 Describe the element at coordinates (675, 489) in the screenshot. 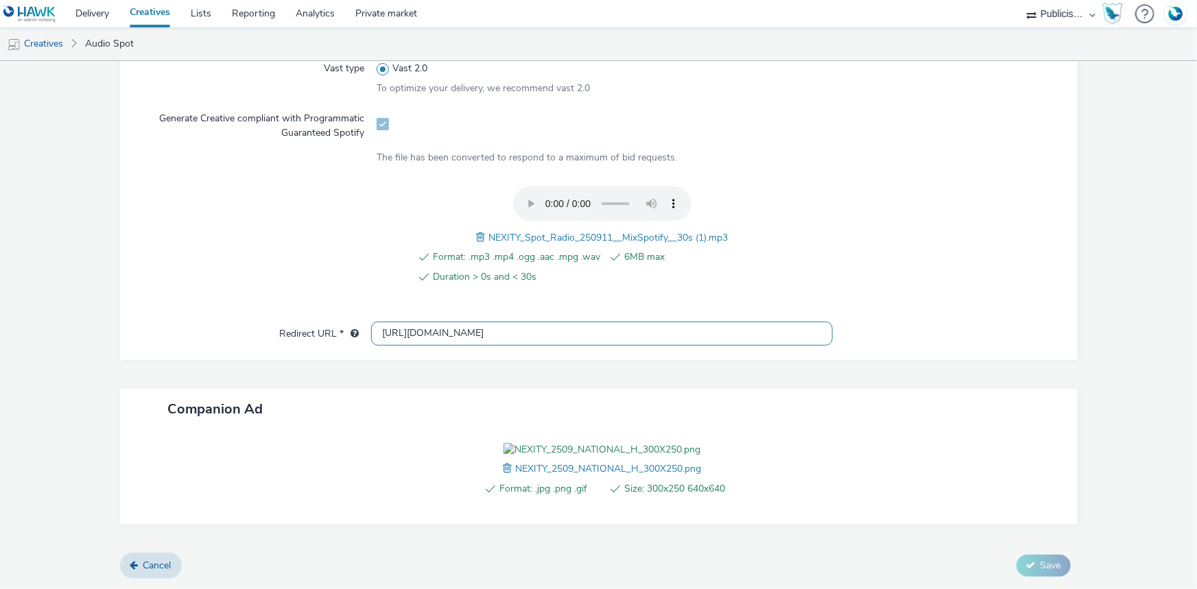

I see `span: Size: 300x250 640x640` at that location.